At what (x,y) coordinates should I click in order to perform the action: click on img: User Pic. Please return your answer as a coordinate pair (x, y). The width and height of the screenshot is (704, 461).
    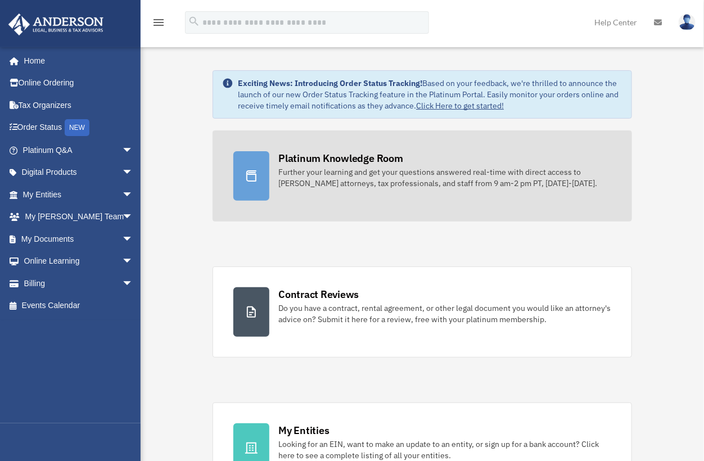
    Looking at the image, I should click on (687, 22).